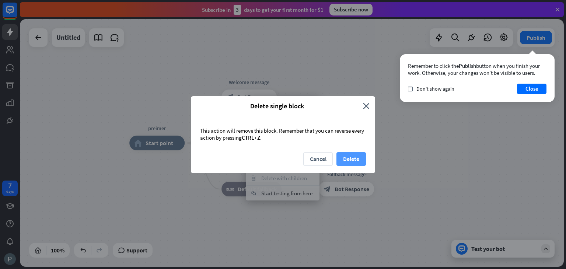 Image resolution: width=566 pixels, height=269 pixels. What do you see at coordinates (477, 69) in the screenshot?
I see `div: Remember to click the button when you finish your work. Otherwise, your changes won’t be visible ...` at bounding box center [477, 69].